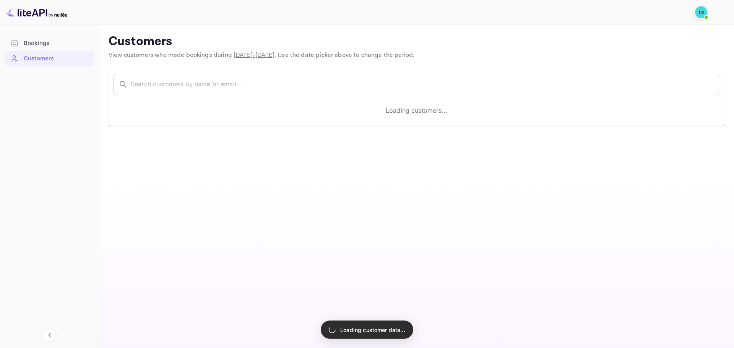  Describe the element at coordinates (49, 58) in the screenshot. I see `a: Customers` at that location.